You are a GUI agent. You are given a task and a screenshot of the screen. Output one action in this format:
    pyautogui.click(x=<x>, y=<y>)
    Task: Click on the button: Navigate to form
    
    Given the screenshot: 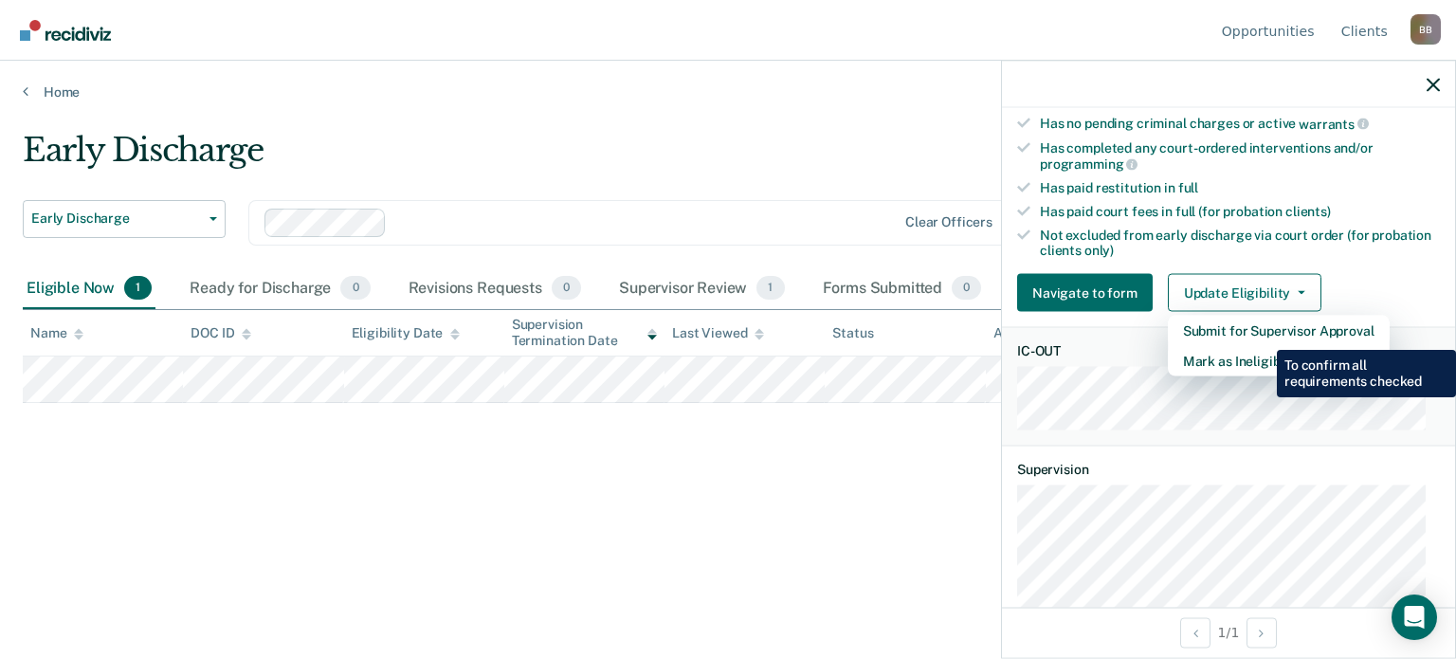 What is the action you would take?
    pyautogui.click(x=1084, y=293)
    